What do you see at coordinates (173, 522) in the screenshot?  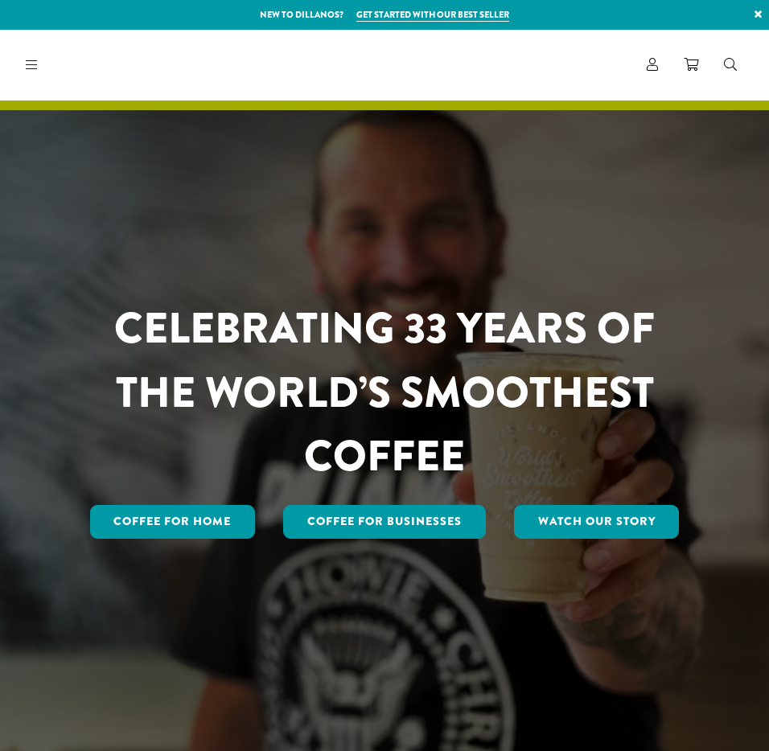 I see `a: Coffee for Home` at bounding box center [173, 522].